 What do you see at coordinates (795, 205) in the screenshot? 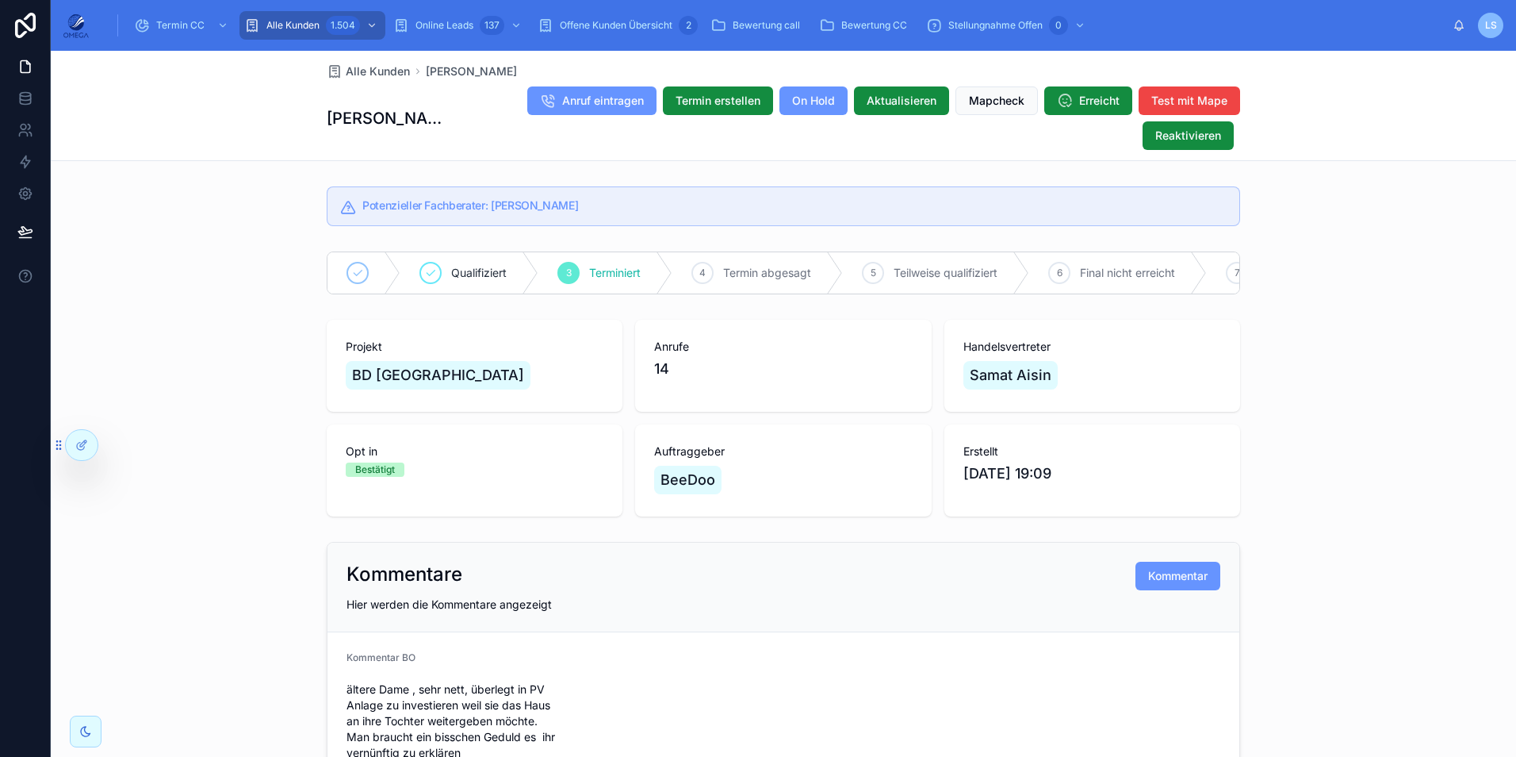
I see `h5: Potenzieller Fachberater: Andreas Klee` at bounding box center [795, 205].